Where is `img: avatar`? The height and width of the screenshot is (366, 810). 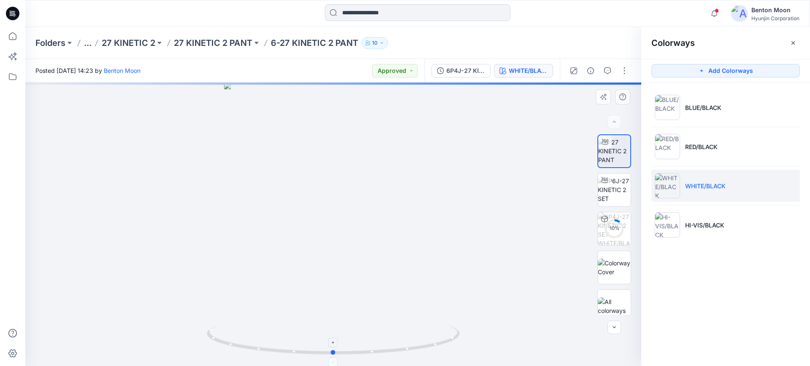 img: avatar is located at coordinates (739, 13).